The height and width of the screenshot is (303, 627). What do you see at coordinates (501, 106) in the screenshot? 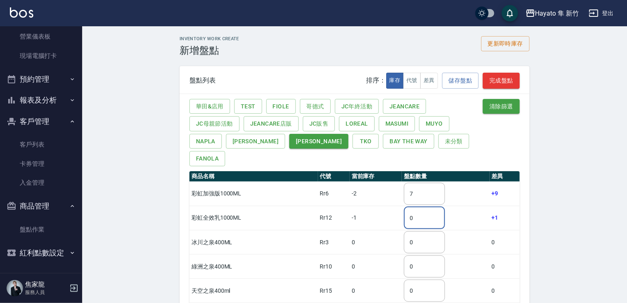
I see `button: 清除篩選` at bounding box center [501, 106].